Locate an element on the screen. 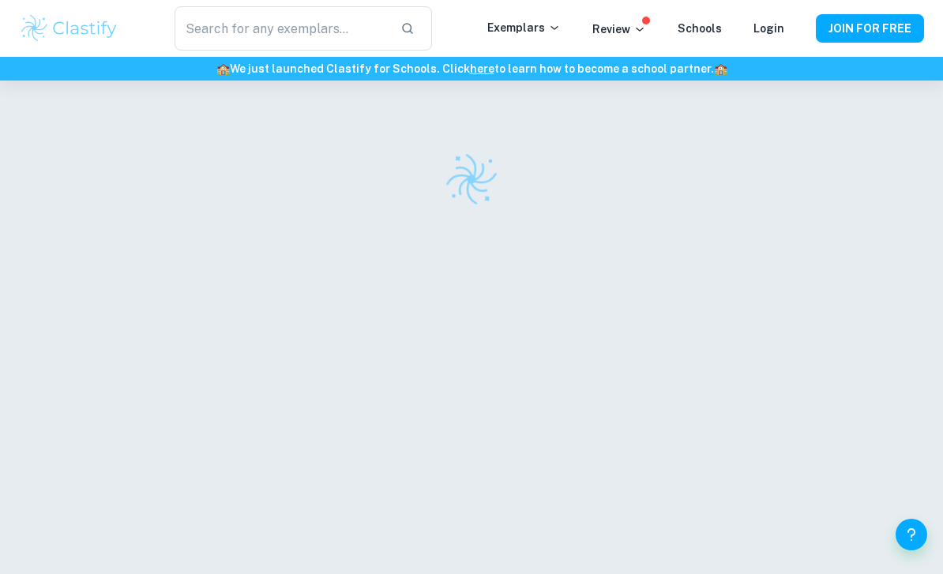 The image size is (943, 574). a: Login is located at coordinates (768, 28).